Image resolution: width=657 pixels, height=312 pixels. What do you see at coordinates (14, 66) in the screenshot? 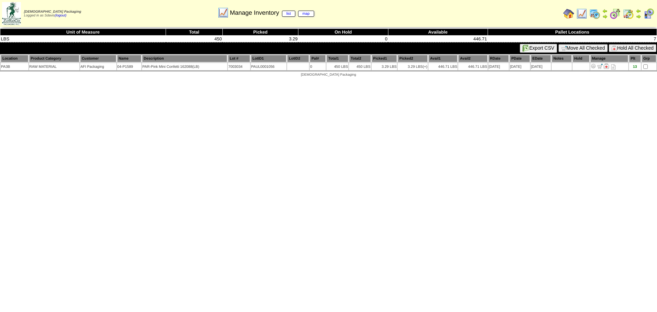
I see `td: PA3B` at bounding box center [14, 66].